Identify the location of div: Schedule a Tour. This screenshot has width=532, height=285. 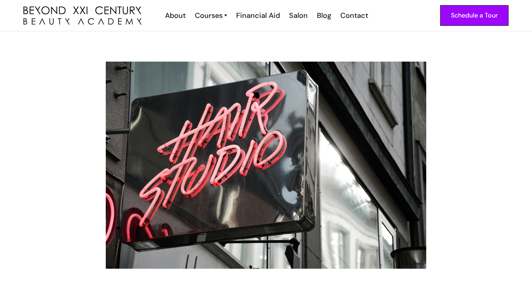
(474, 16).